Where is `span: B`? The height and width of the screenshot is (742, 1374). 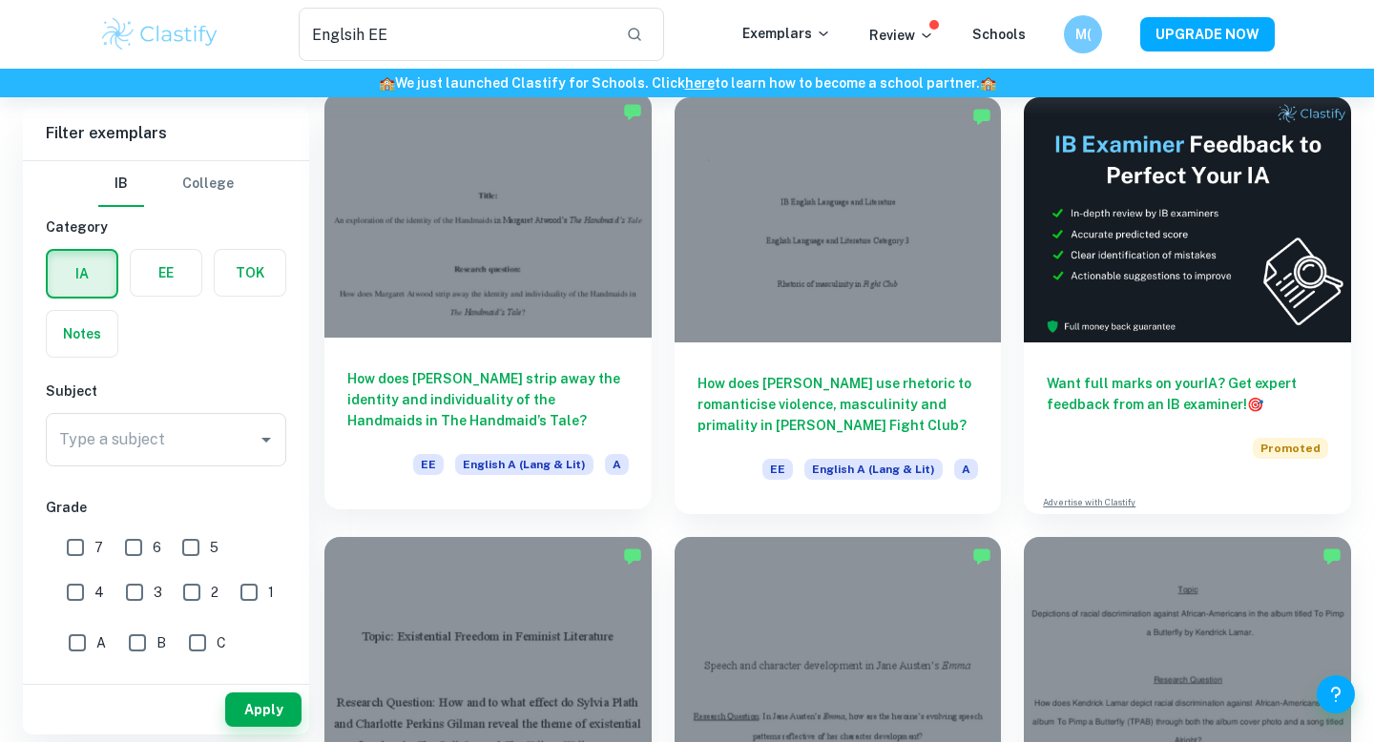 span: B is located at coordinates (161, 643).